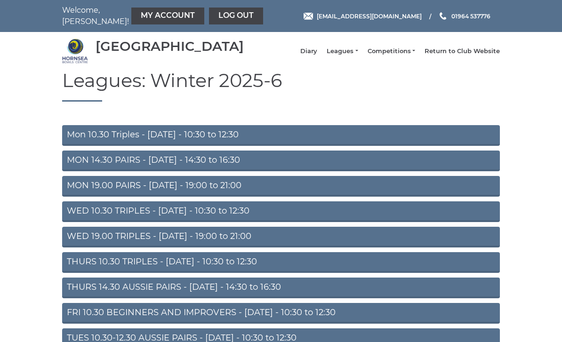  What do you see at coordinates (236, 16) in the screenshot?
I see `a: Log out` at bounding box center [236, 16].